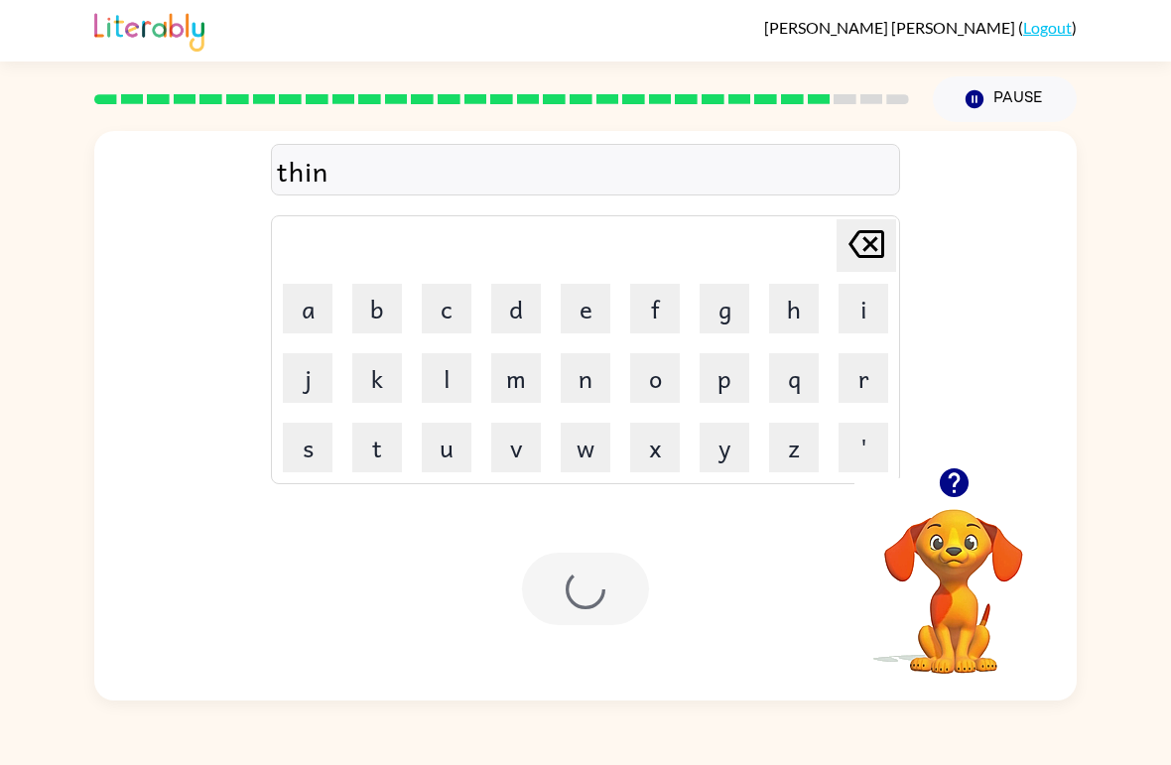 This screenshot has width=1171, height=765. What do you see at coordinates (377, 448) in the screenshot?
I see `button: t` at bounding box center [377, 448].